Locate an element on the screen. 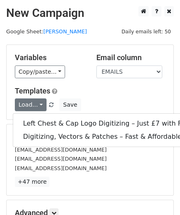  h5: Email column is located at coordinates (131, 58).